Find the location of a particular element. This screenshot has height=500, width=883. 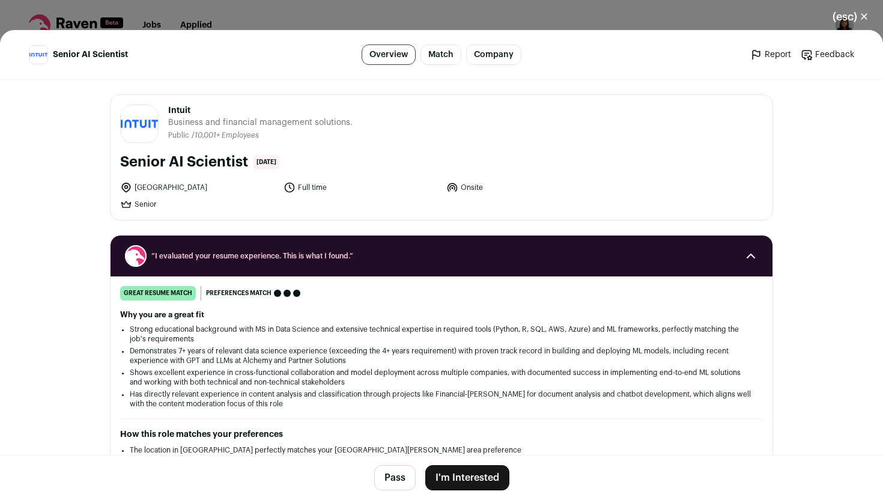

li: Onsite is located at coordinates (524, 187).